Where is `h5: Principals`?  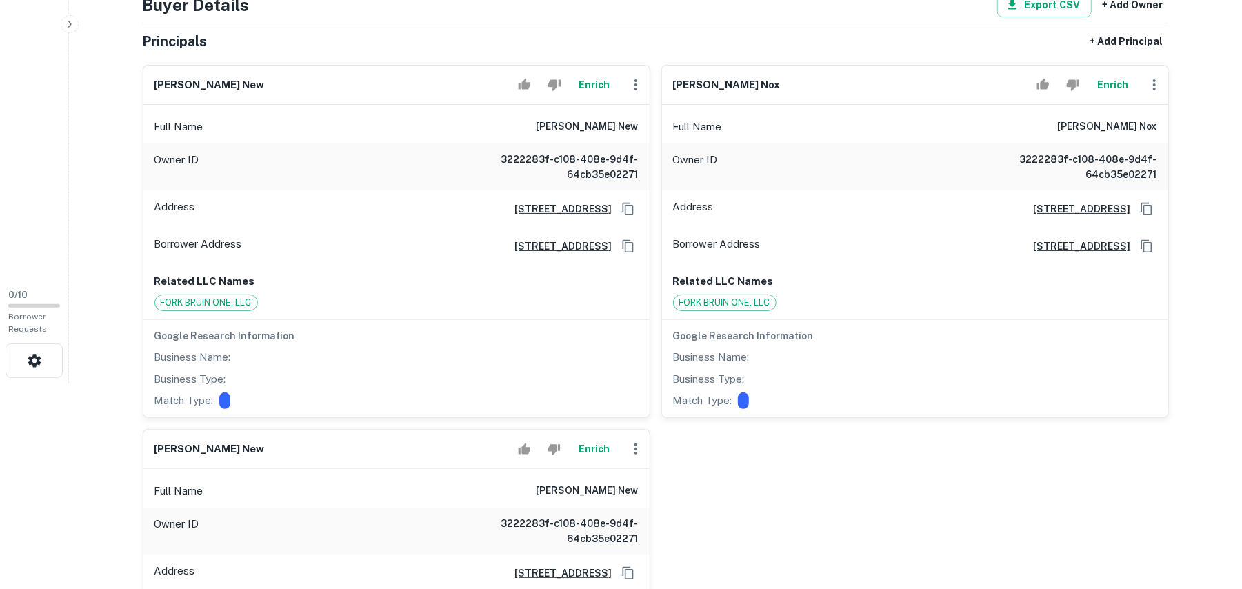
h5: Principals is located at coordinates (175, 41).